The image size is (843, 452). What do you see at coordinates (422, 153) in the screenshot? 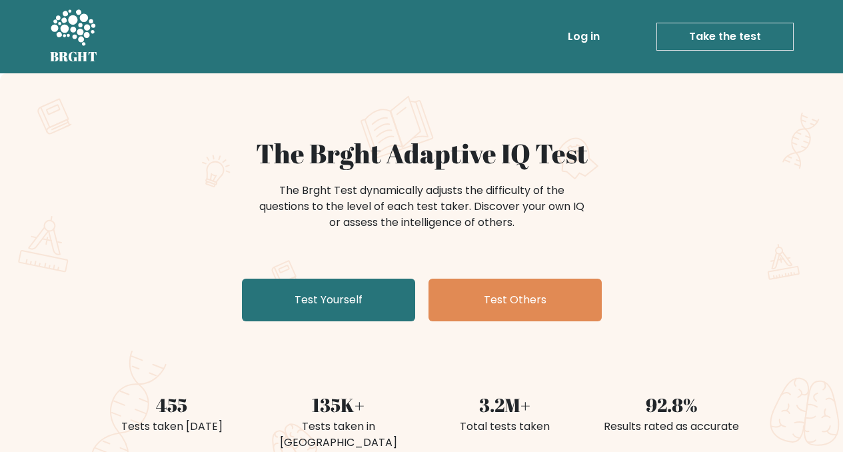
I see `h1: The Brght Adaptive IQ Test` at bounding box center [422, 153].